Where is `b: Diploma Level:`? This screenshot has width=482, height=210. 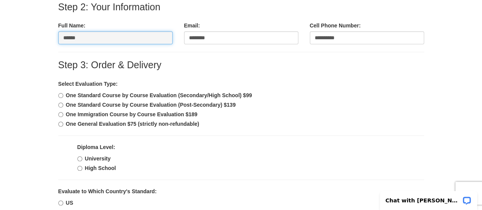
b: Diploma Level: is located at coordinates (96, 147).